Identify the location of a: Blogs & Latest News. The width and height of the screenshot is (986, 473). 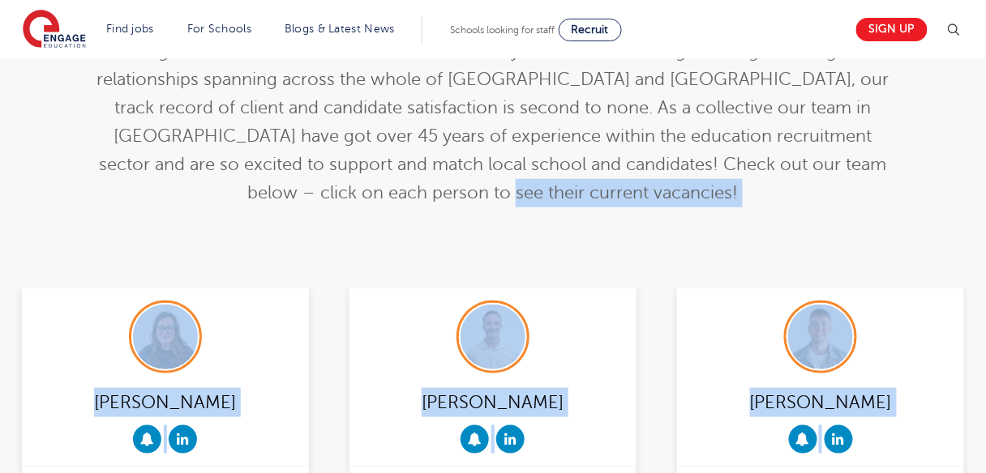
(340, 28).